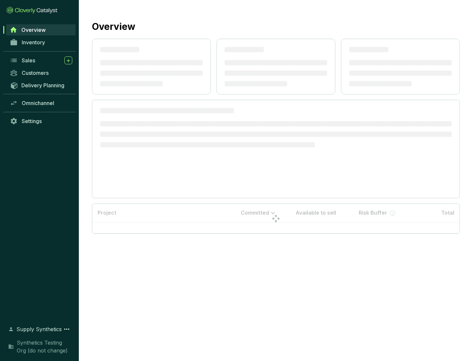  Describe the element at coordinates (34, 30) in the screenshot. I see `span: Overview` at that location.